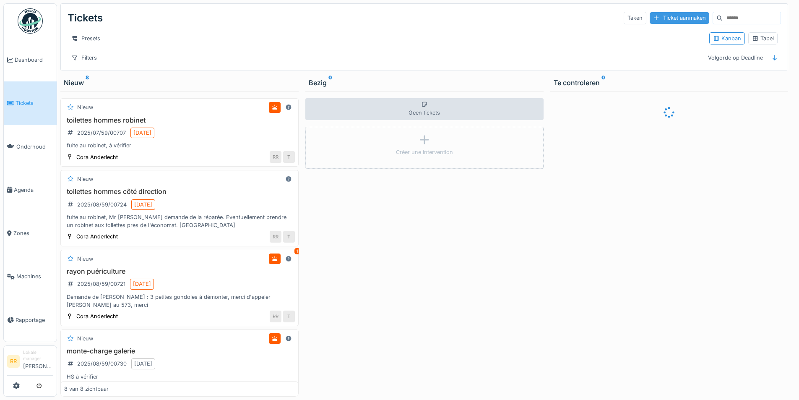 The height and width of the screenshot is (400, 799). Describe the element at coordinates (30, 320) in the screenshot. I see `a: Rapportage` at that location.